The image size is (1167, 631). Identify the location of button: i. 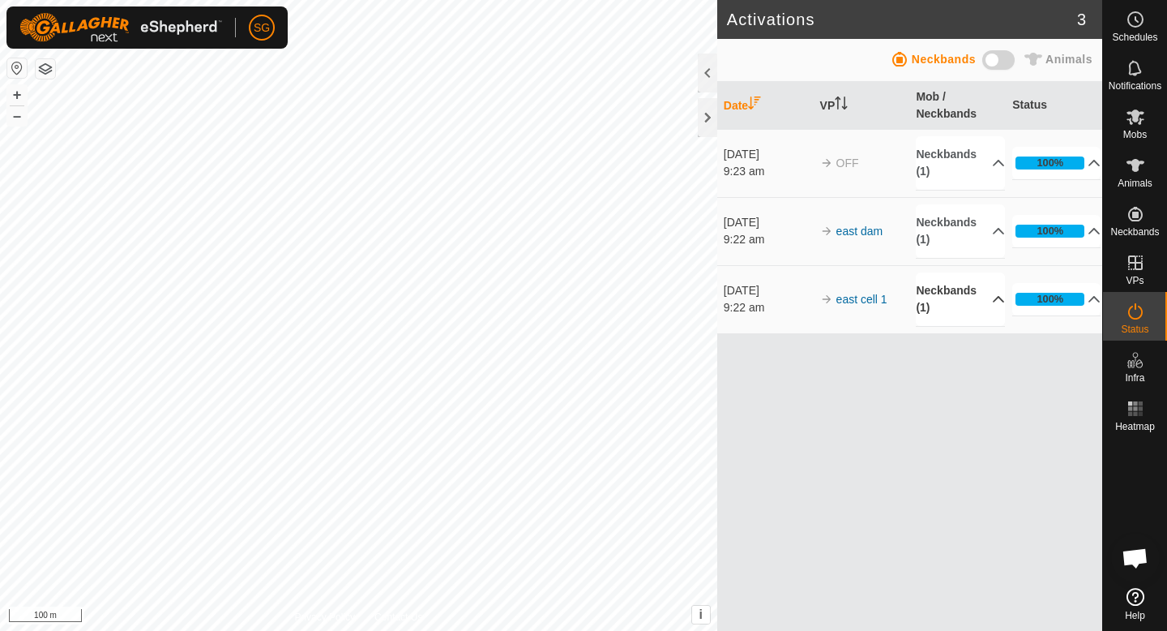
(701, 614).